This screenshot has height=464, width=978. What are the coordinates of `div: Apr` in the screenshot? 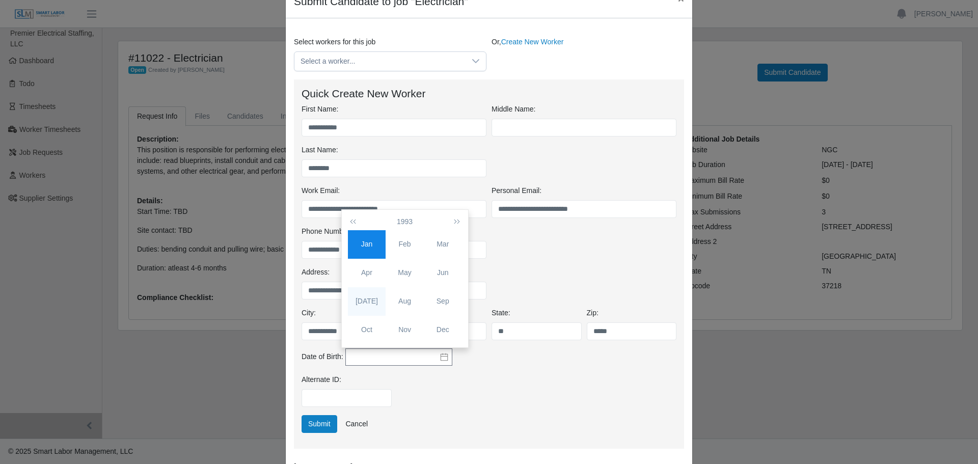 It's located at (367, 272).